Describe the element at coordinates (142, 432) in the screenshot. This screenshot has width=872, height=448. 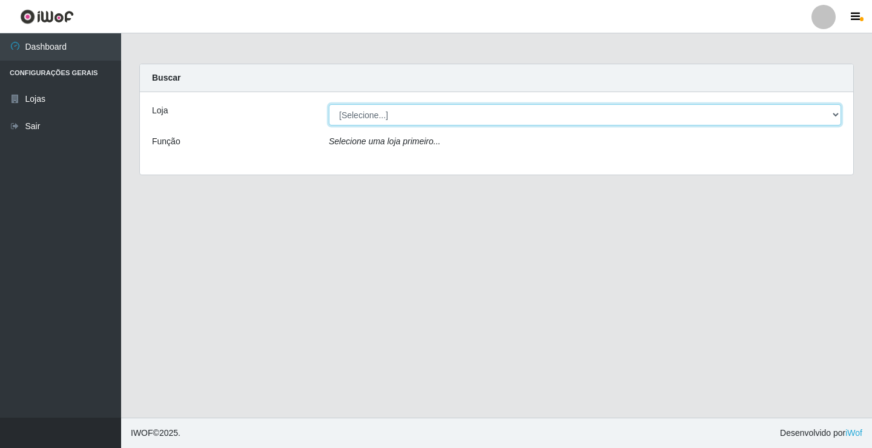
I see `span: IWOF` at that location.